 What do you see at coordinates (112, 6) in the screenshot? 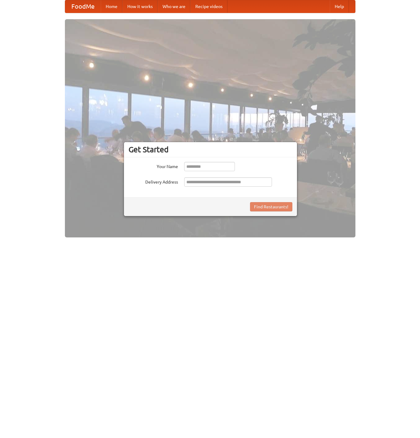
I see `a: Home` at bounding box center [112, 6].